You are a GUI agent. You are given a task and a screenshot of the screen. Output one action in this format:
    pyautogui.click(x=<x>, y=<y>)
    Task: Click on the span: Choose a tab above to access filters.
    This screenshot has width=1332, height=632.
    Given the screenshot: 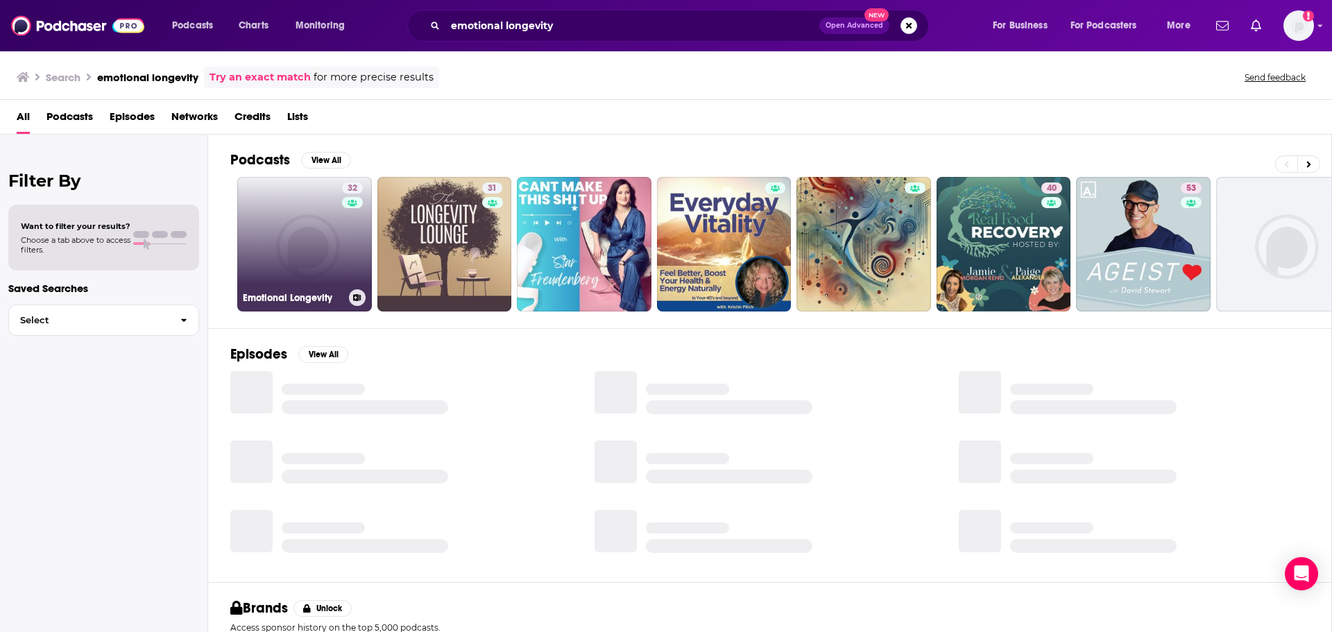 What is the action you would take?
    pyautogui.click(x=76, y=245)
    